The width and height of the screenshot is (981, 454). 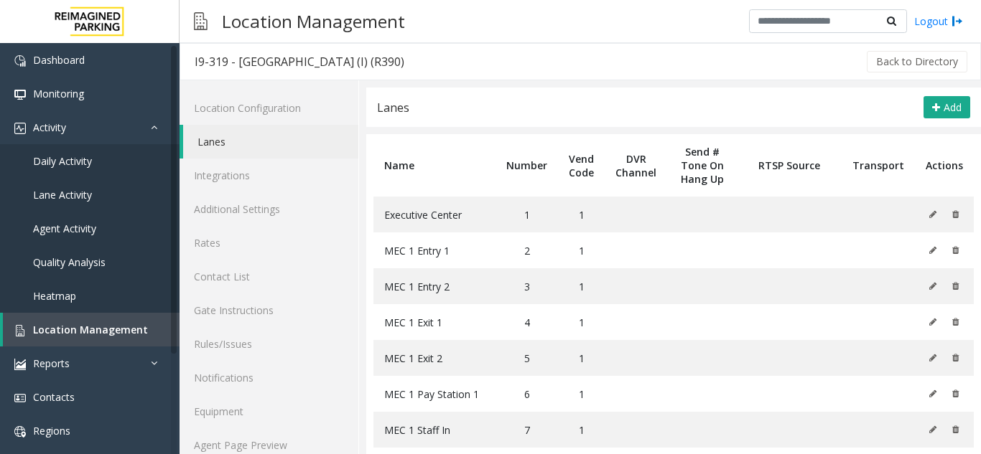 What do you see at coordinates (944, 165) in the screenshot?
I see `th: Actions` at bounding box center [944, 165].